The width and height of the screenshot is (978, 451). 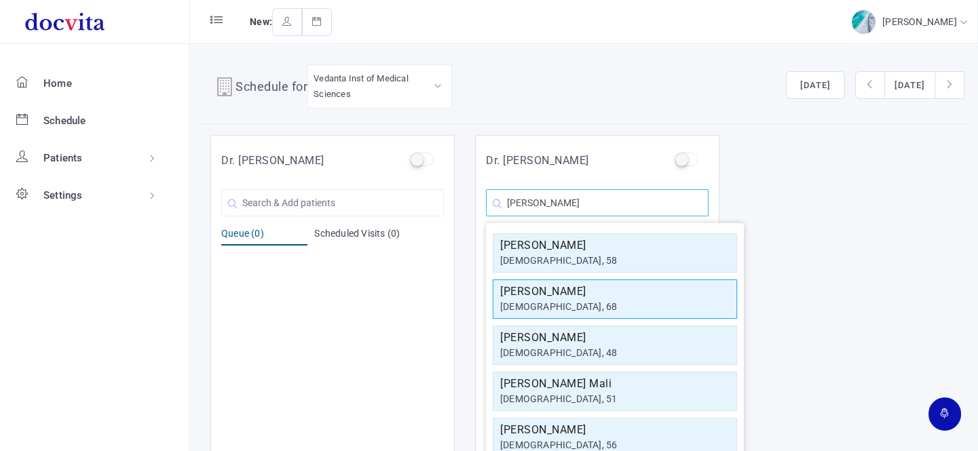 What do you see at coordinates (379, 86) in the screenshot?
I see `div: Vedanta Inst of Medical Sciences` at bounding box center [379, 86].